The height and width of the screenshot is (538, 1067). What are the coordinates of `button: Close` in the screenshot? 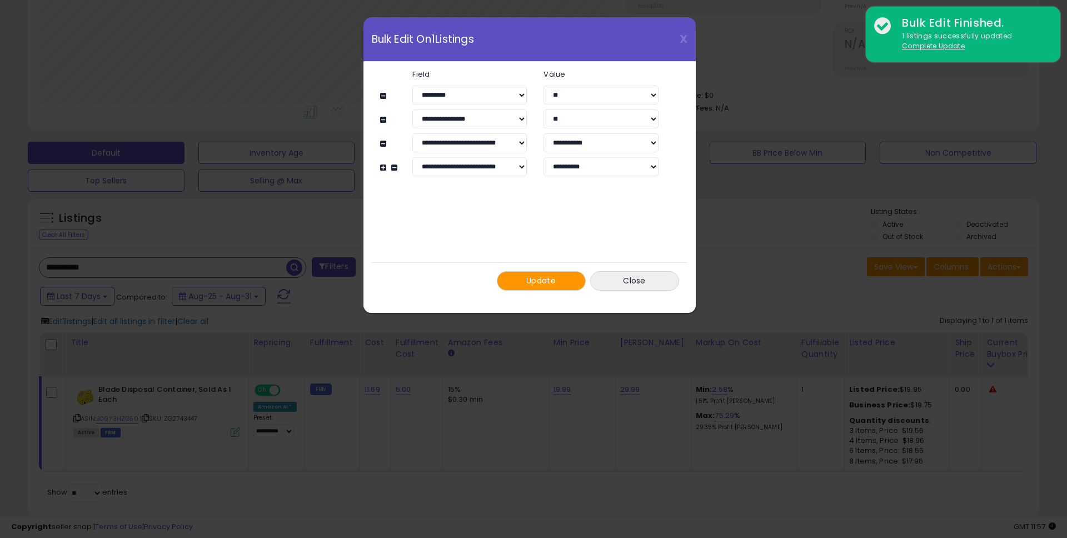 It's located at (634, 281).